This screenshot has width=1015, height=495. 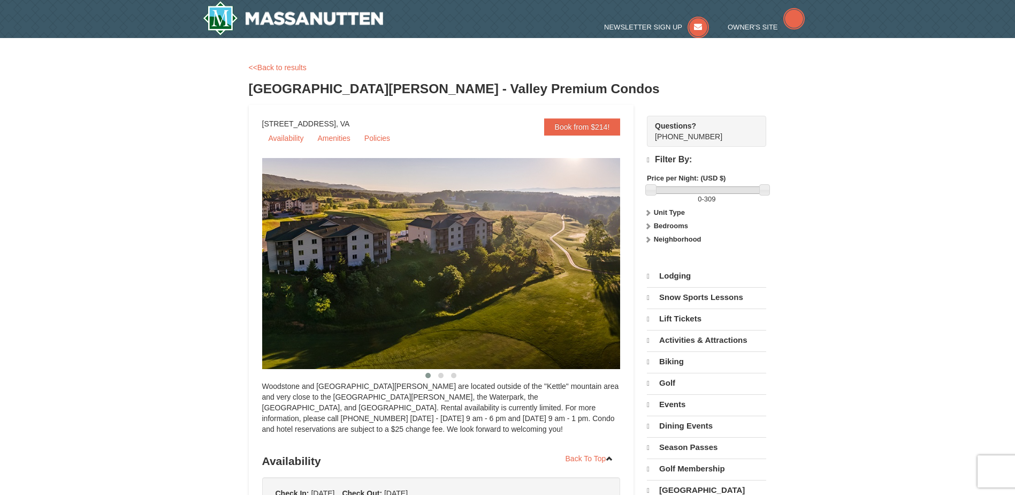 I want to click on a: Amenities, so click(x=333, y=138).